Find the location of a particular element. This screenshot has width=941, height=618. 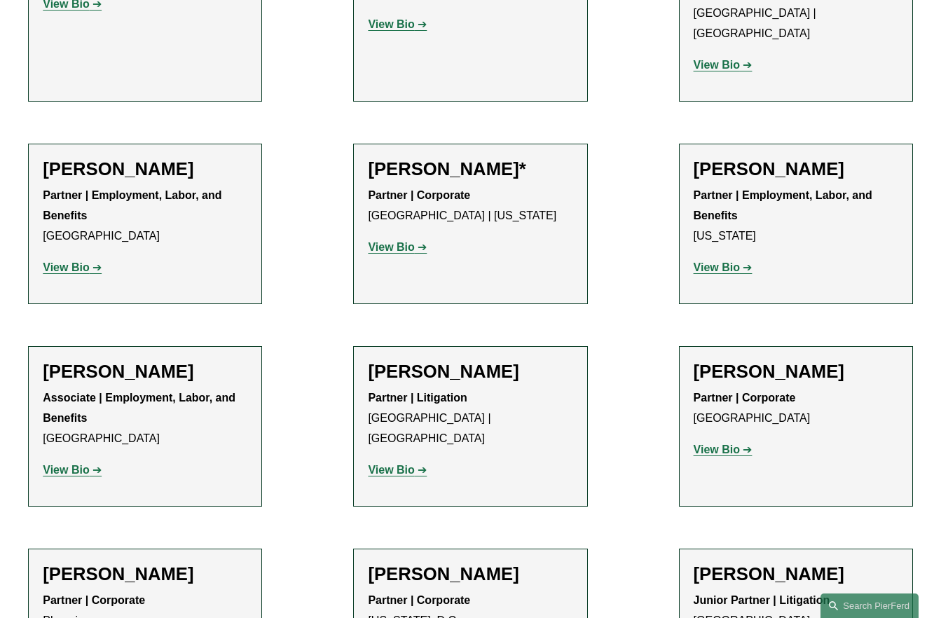

strong: Partner | Litigation is located at coordinates (417, 397).